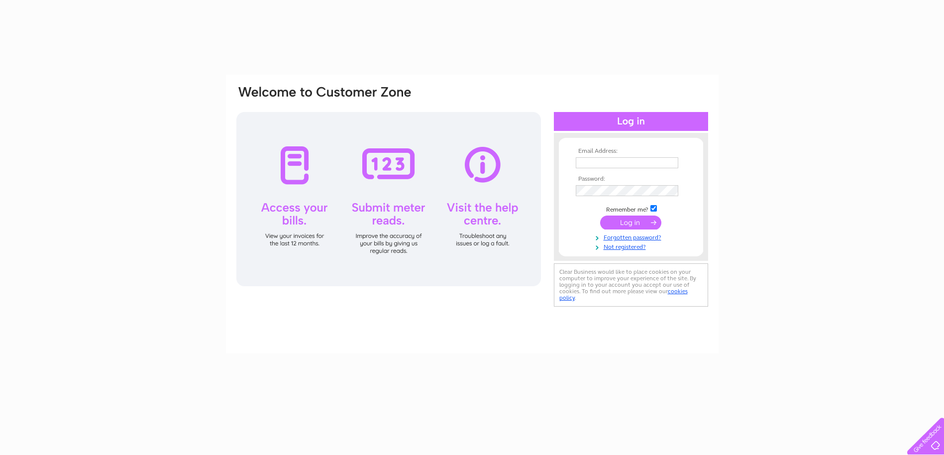  Describe the element at coordinates (631, 222) in the screenshot. I see `input: Submit` at that location.